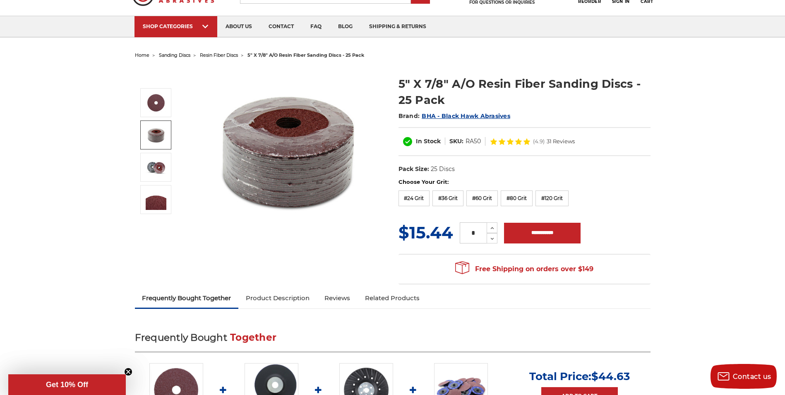 The image size is (785, 395). What do you see at coordinates (142, 55) in the screenshot?
I see `span: home` at bounding box center [142, 55].